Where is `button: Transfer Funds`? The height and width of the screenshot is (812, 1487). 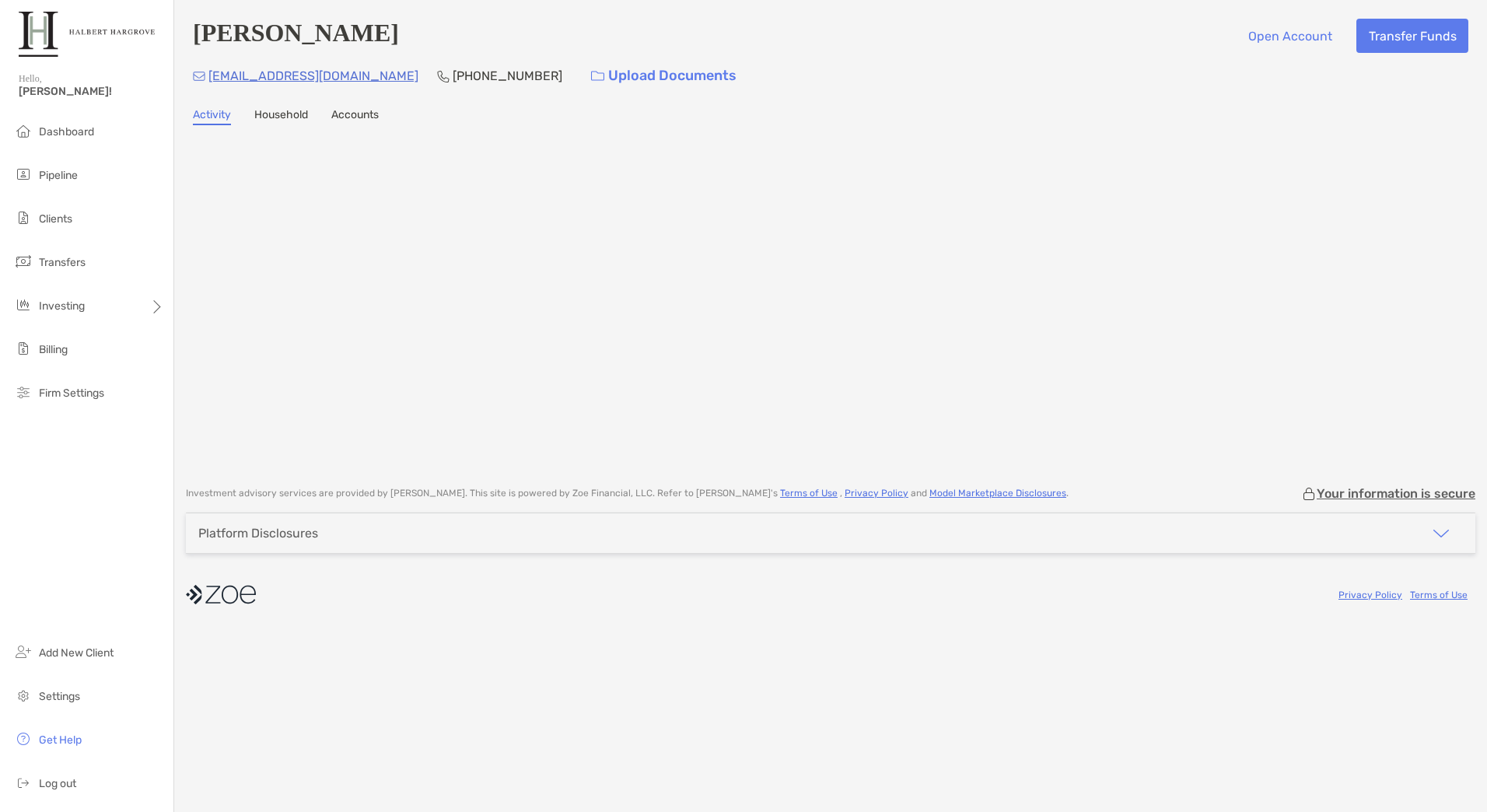 button: Transfer Funds is located at coordinates (1413, 36).